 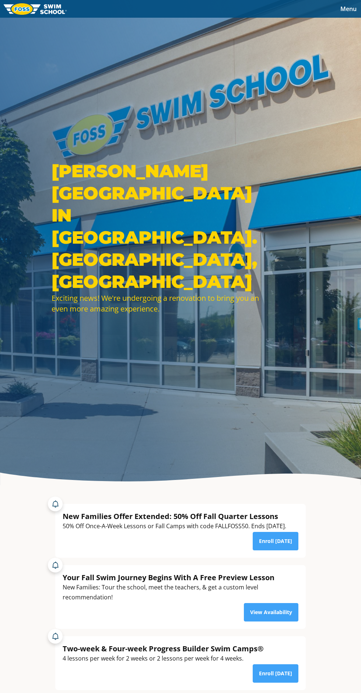 What do you see at coordinates (174, 516) in the screenshot?
I see `div: New Families Offer Extended: 50% Off Fall Quarter Lessons` at bounding box center [174, 516].